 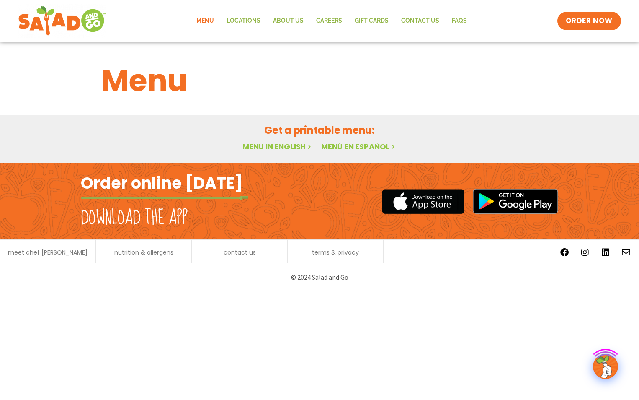 What do you see at coordinates (589, 21) in the screenshot?
I see `span: ORDER NOW` at bounding box center [589, 21].